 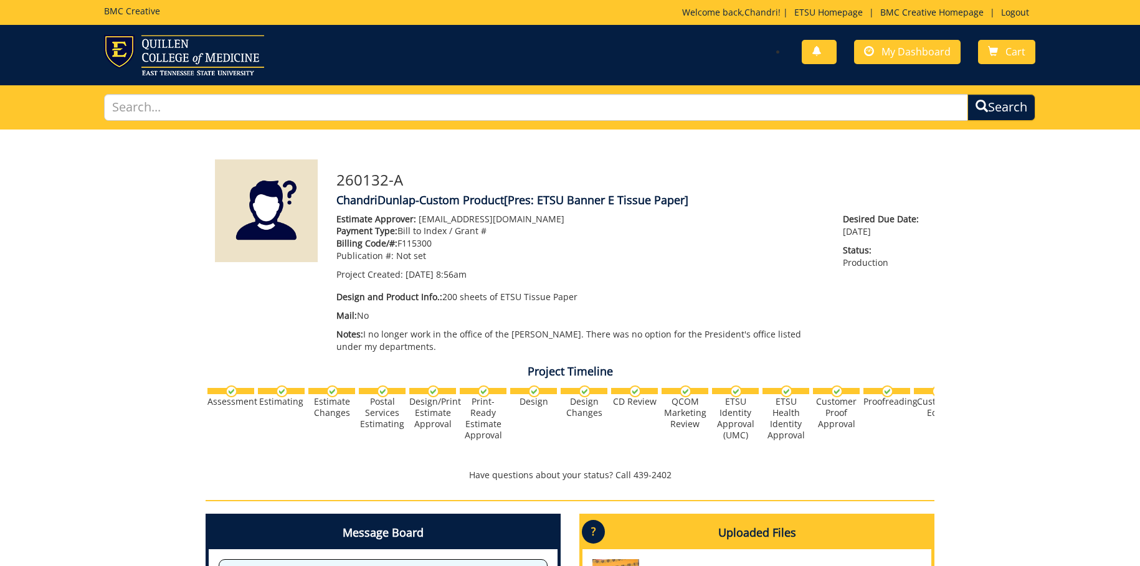 What do you see at coordinates (536, 107) in the screenshot?
I see `input: Search...` at bounding box center [536, 107].